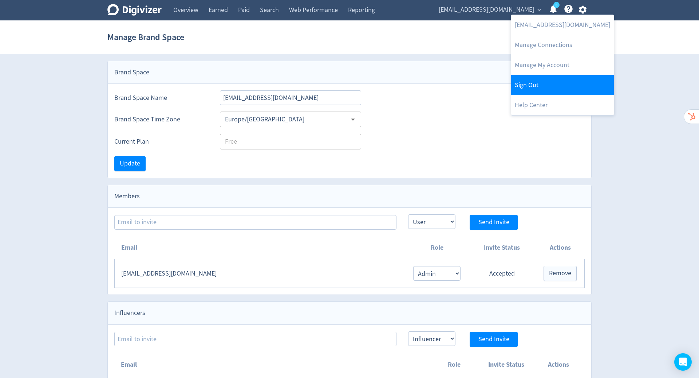 The image size is (699, 378). I want to click on a: Manage My Account, so click(562, 65).